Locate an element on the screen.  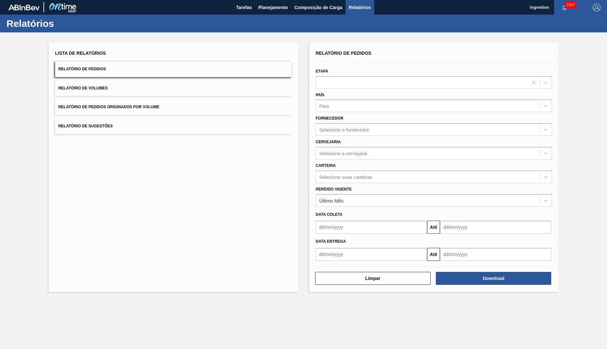
label: Período Vigente is located at coordinates (334, 189).